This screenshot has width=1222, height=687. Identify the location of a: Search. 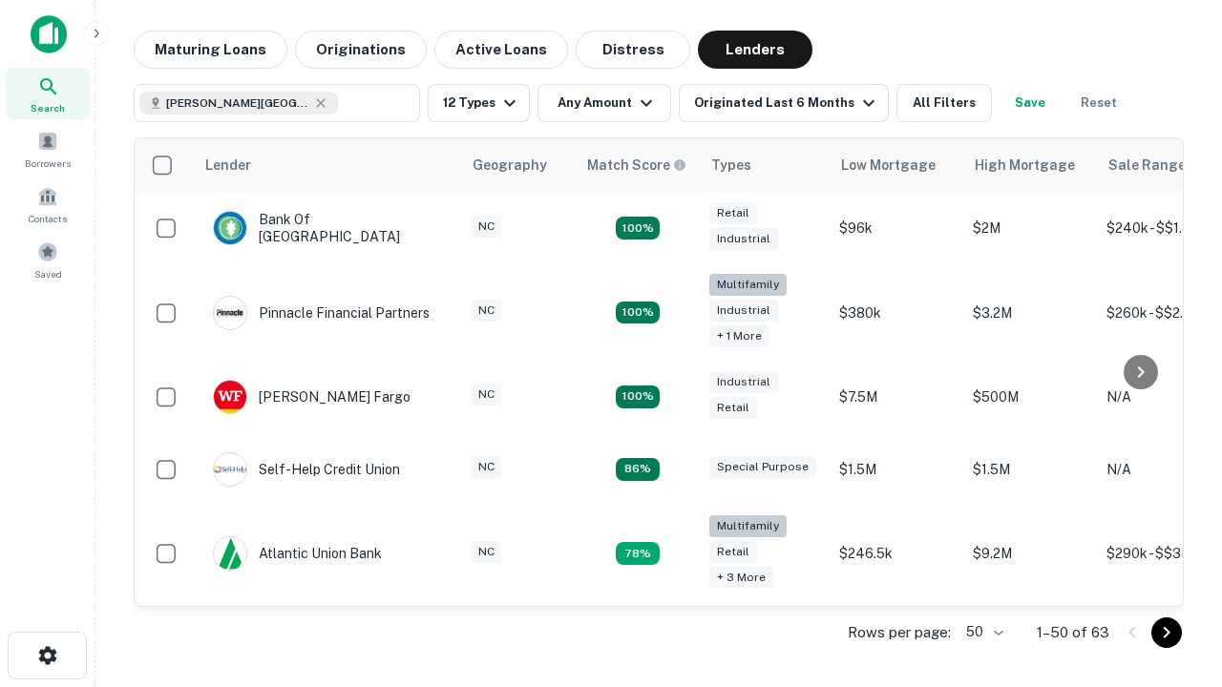
(48, 94).